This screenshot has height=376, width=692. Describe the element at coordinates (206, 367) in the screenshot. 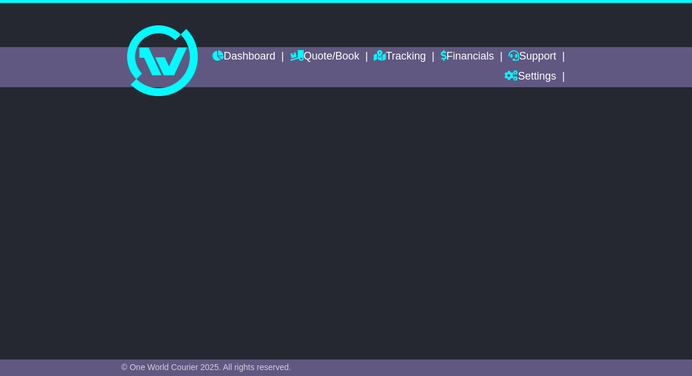

I see `span: © One World Courier 2025. All rights reserved.` at that location.